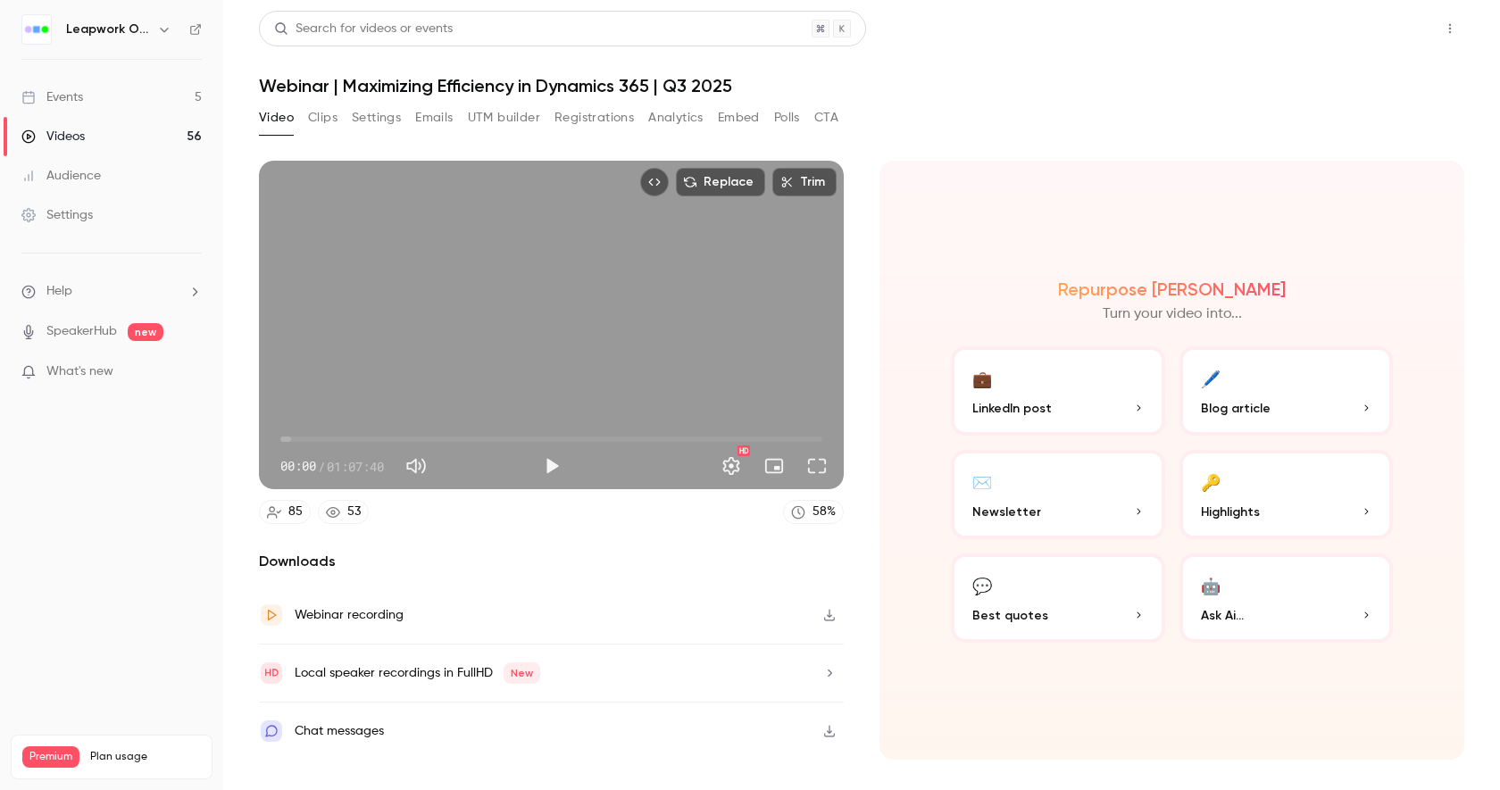 The image size is (1500, 790). Describe the element at coordinates (774, 466) in the screenshot. I see `div: Turn on miniplayer` at that location.